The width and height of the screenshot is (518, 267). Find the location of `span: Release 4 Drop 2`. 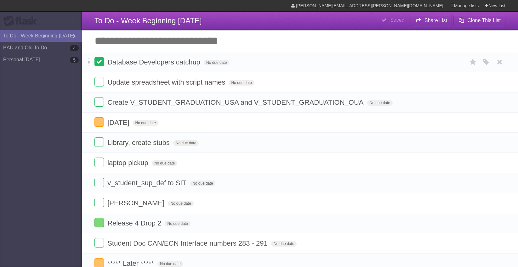

span: Release 4 Drop 2 is located at coordinates (135, 223).